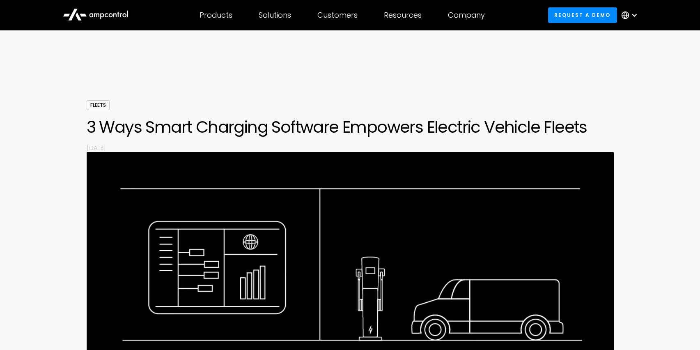  What do you see at coordinates (98, 105) in the screenshot?
I see `div: Fleets` at bounding box center [98, 105].